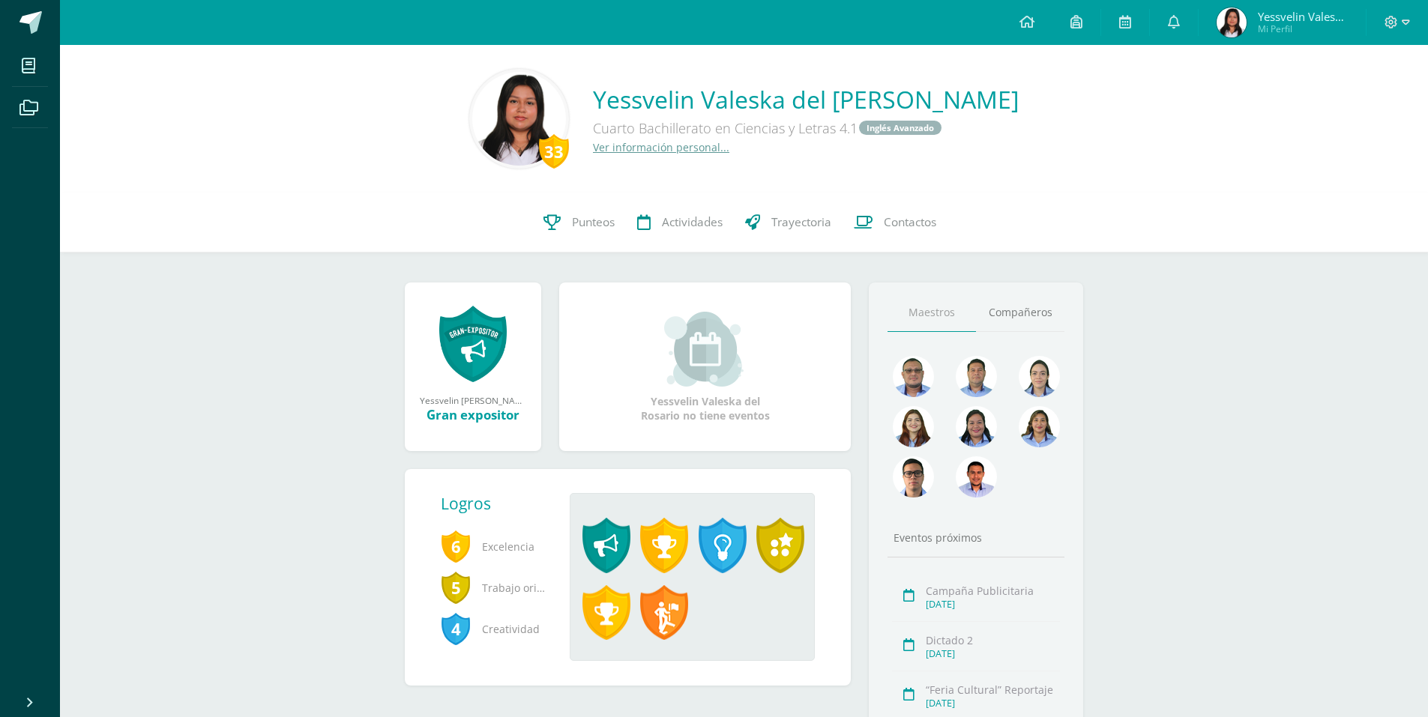  Describe the element at coordinates (976, 427) in the screenshot. I see `img: 4a7f7f1a360f3d8e2a3425f4c4febaf9.png` at that location.